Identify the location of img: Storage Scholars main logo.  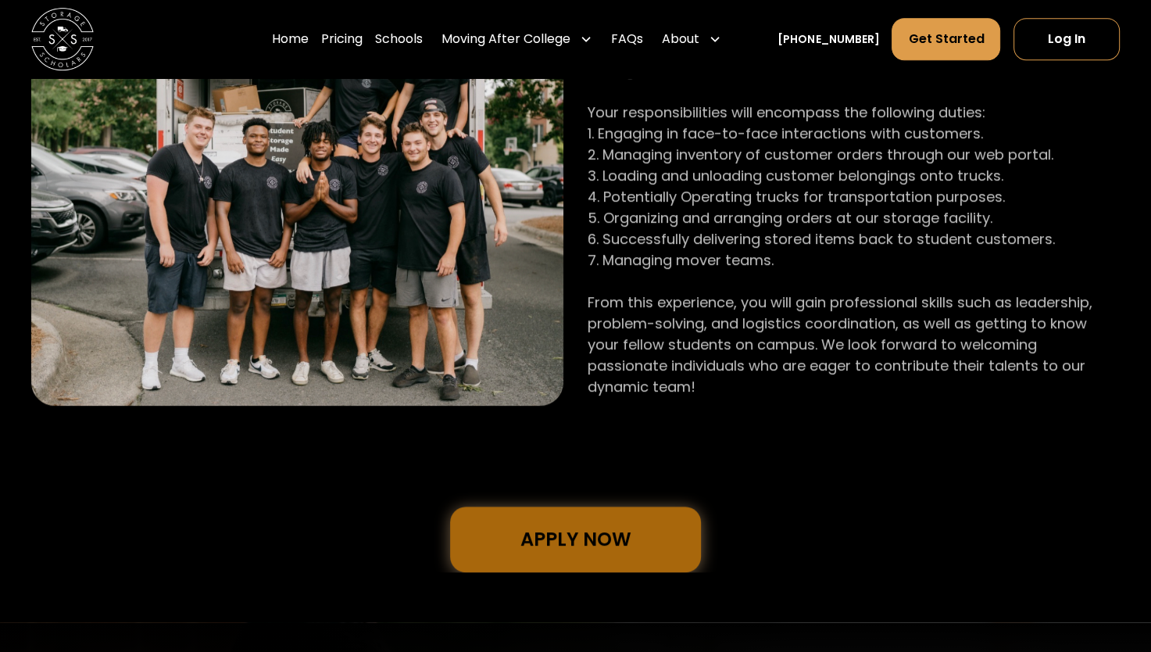
(63, 39).